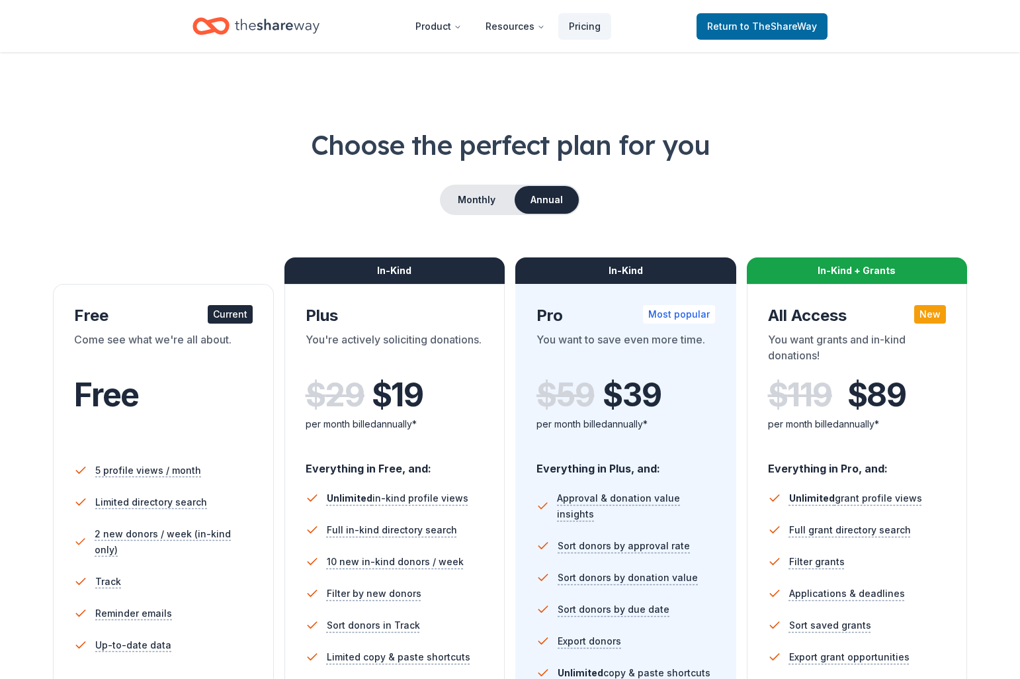 The width and height of the screenshot is (1020, 679). I want to click on div: Most popular, so click(679, 314).